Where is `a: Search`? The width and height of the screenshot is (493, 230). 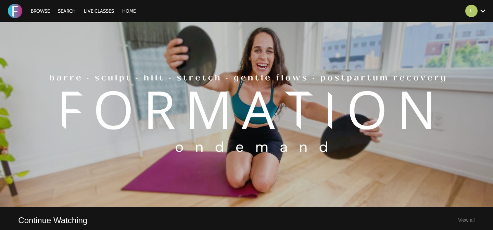
a: Search is located at coordinates (67, 11).